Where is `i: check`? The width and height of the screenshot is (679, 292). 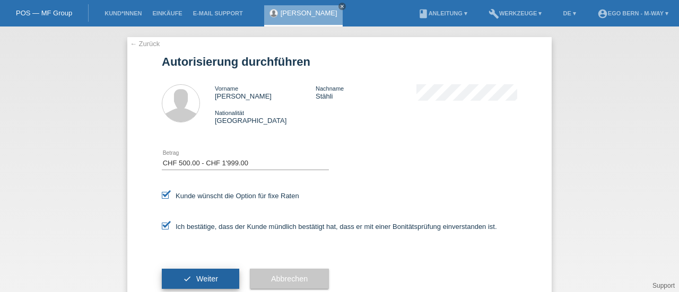 i: check is located at coordinates (187, 279).